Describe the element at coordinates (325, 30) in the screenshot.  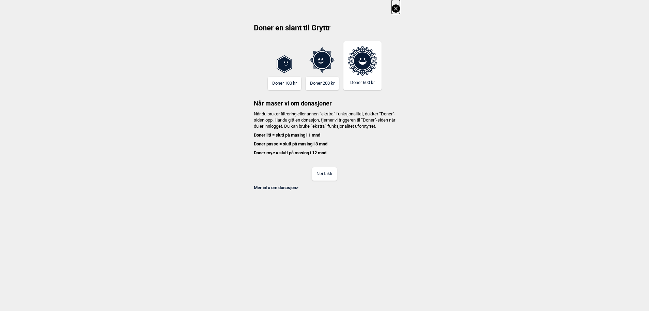
I see `h2: Doner en slant til Gryttr` at that location.